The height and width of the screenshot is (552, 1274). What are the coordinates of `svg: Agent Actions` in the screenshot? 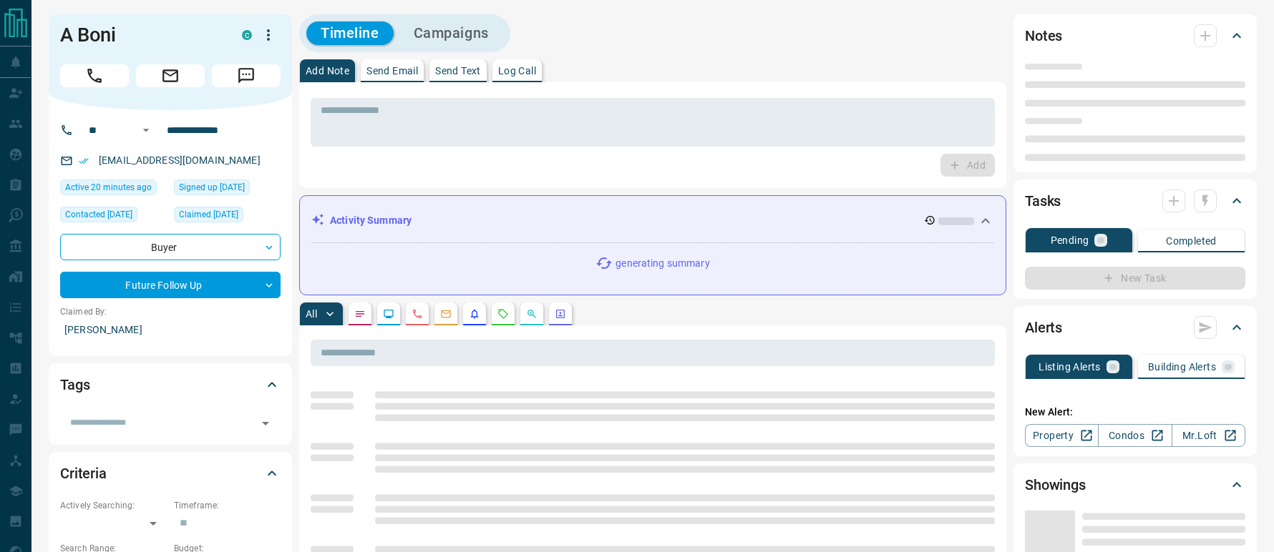 It's located at (560, 314).